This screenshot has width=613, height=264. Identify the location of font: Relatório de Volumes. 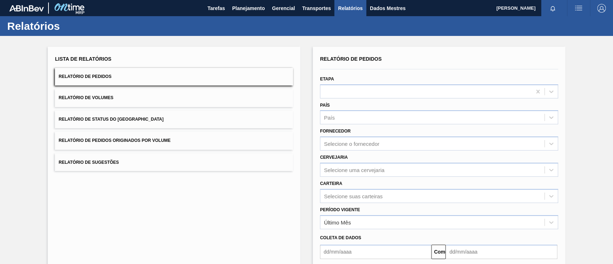
(86, 98).